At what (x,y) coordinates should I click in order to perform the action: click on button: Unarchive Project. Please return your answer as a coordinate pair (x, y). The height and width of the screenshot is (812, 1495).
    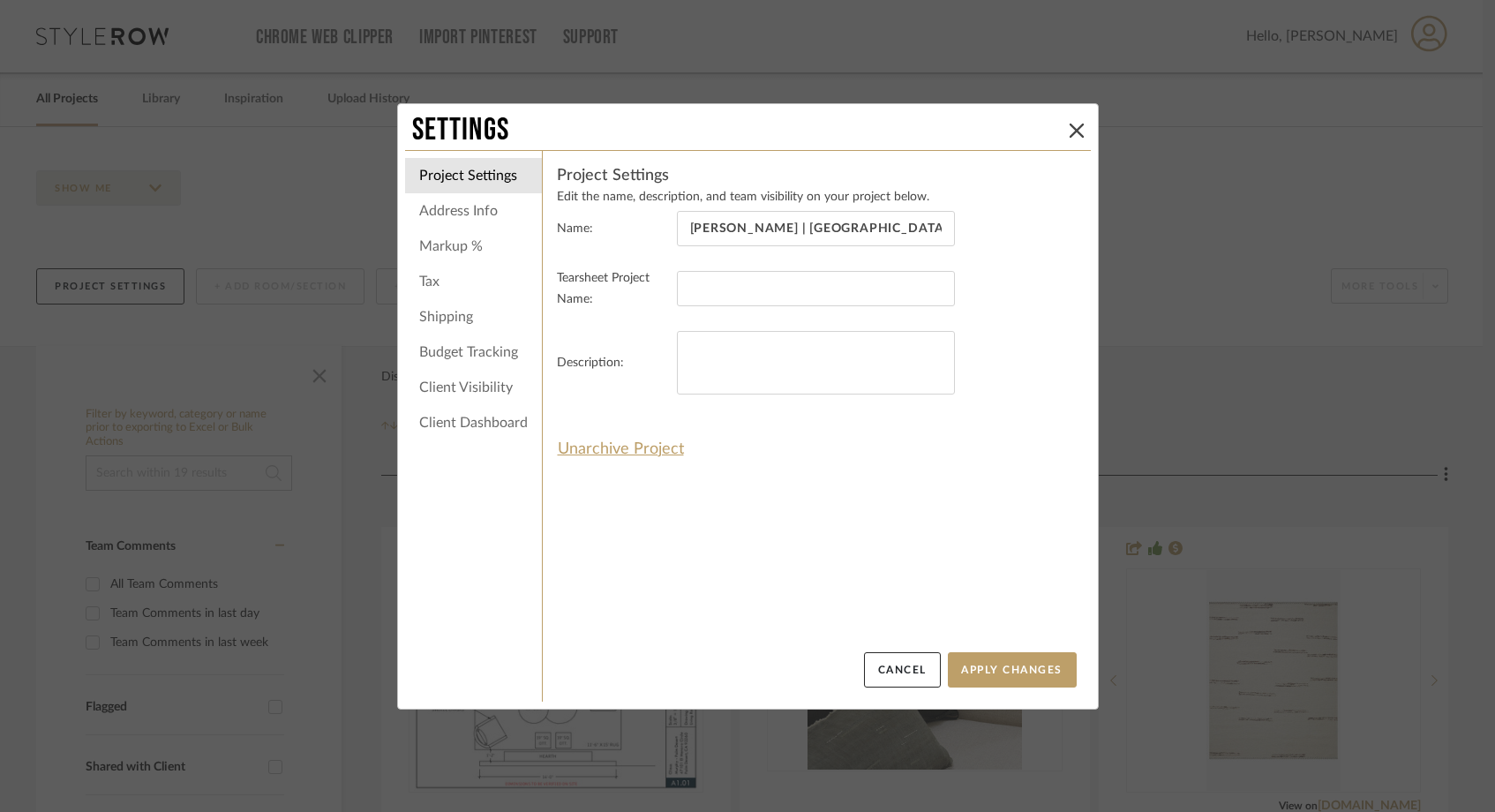
    Looking at the image, I should click on (621, 449).